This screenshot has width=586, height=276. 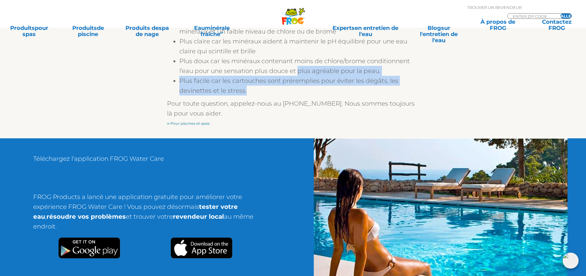 What do you see at coordinates (343, 28) in the screenshot?
I see `font: Experts` at bounding box center [343, 28].